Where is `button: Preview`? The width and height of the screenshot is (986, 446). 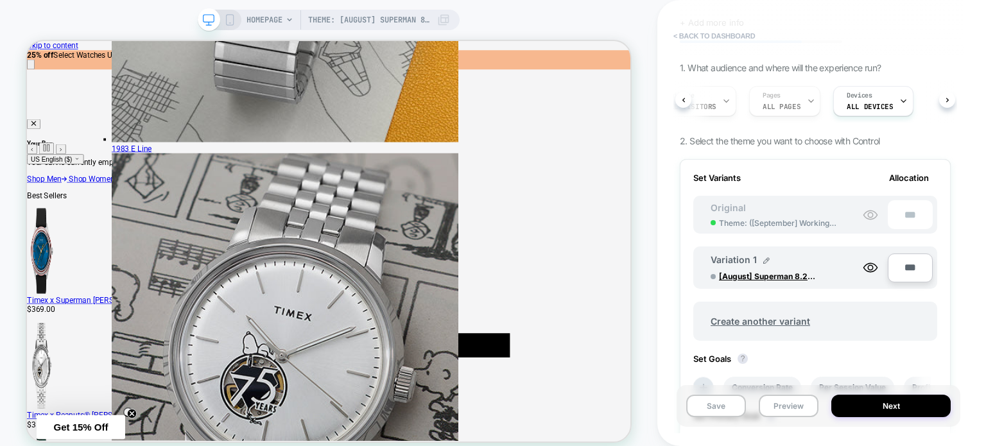
button: Preview is located at coordinates (788, 405).